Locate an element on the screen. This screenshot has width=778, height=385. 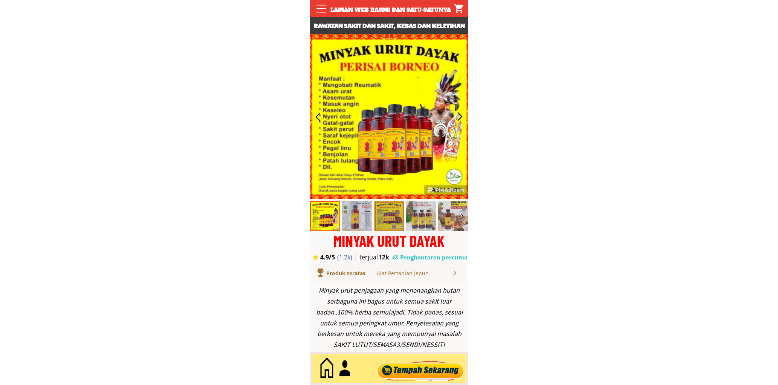
h3: 12k is located at coordinates (385, 257).